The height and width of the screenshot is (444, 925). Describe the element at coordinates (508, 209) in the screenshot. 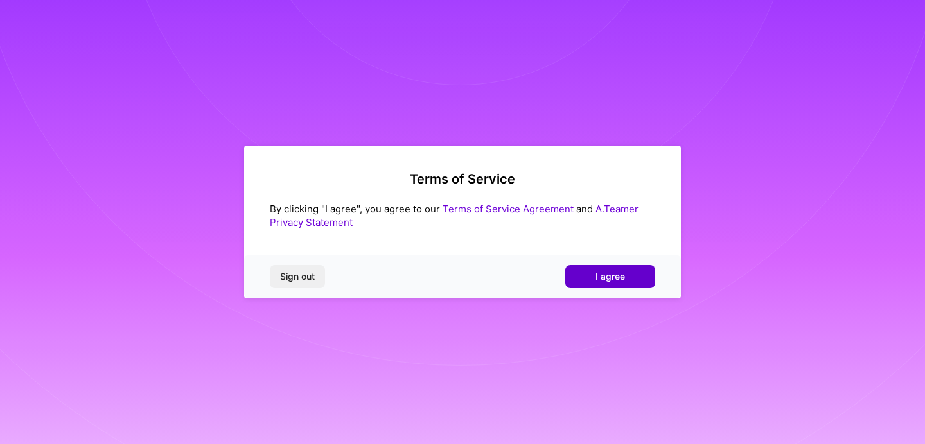

I see `a: Terms of Service Agreement` at that location.